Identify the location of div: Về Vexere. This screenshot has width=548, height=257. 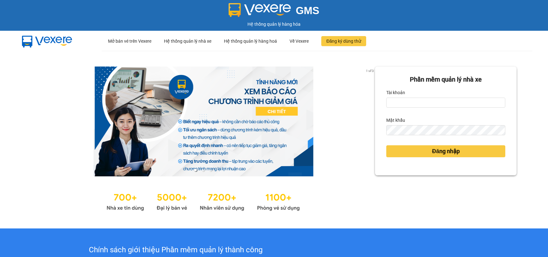
(299, 41).